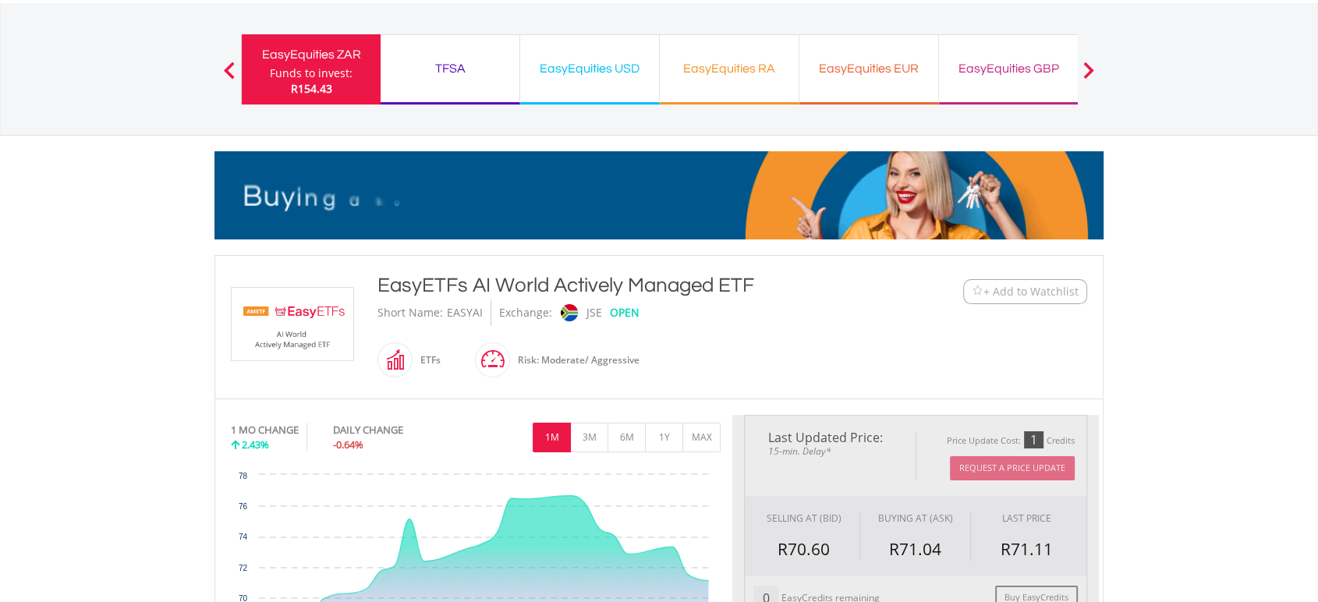 This screenshot has height=602, width=1318. I want to click on span: R154.43, so click(311, 88).